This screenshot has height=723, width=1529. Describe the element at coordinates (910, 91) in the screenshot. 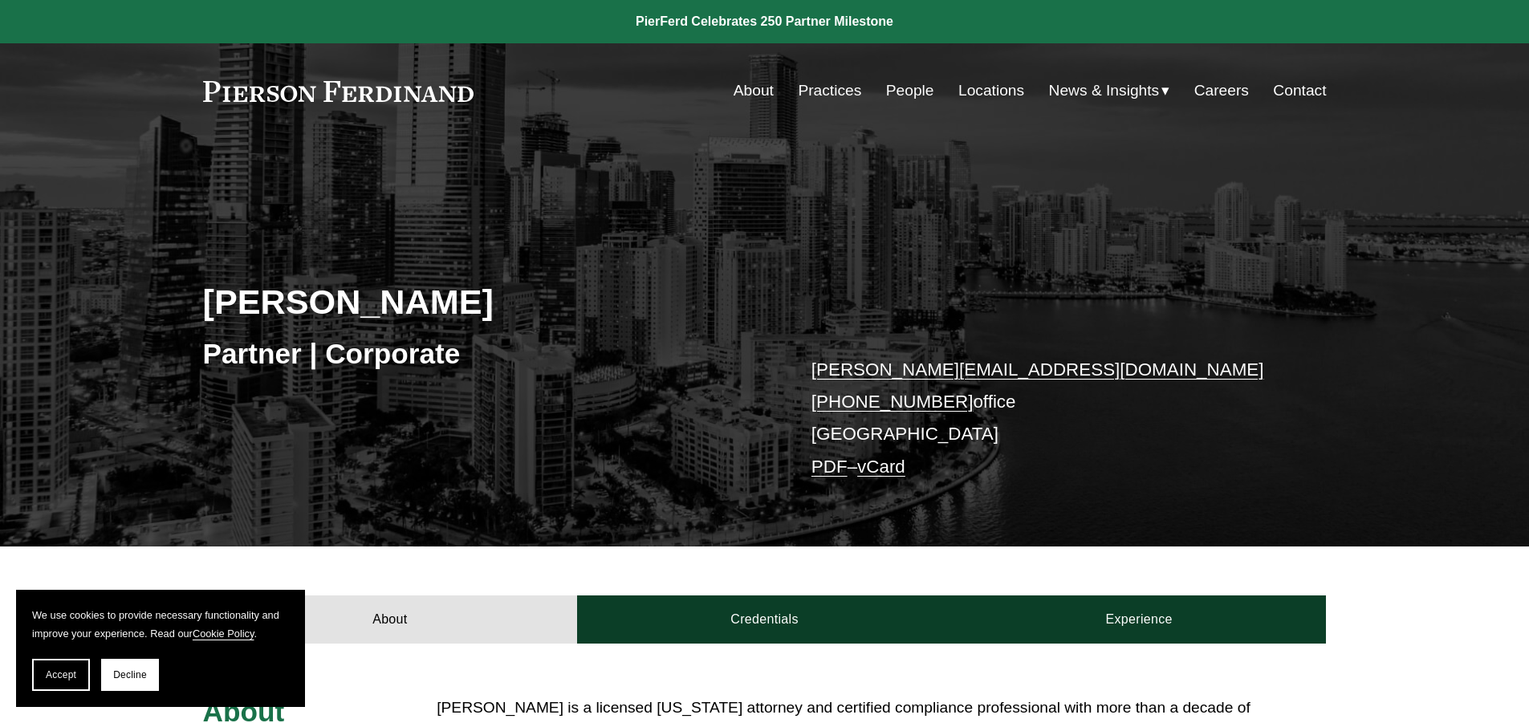

I see `a: People` at that location.